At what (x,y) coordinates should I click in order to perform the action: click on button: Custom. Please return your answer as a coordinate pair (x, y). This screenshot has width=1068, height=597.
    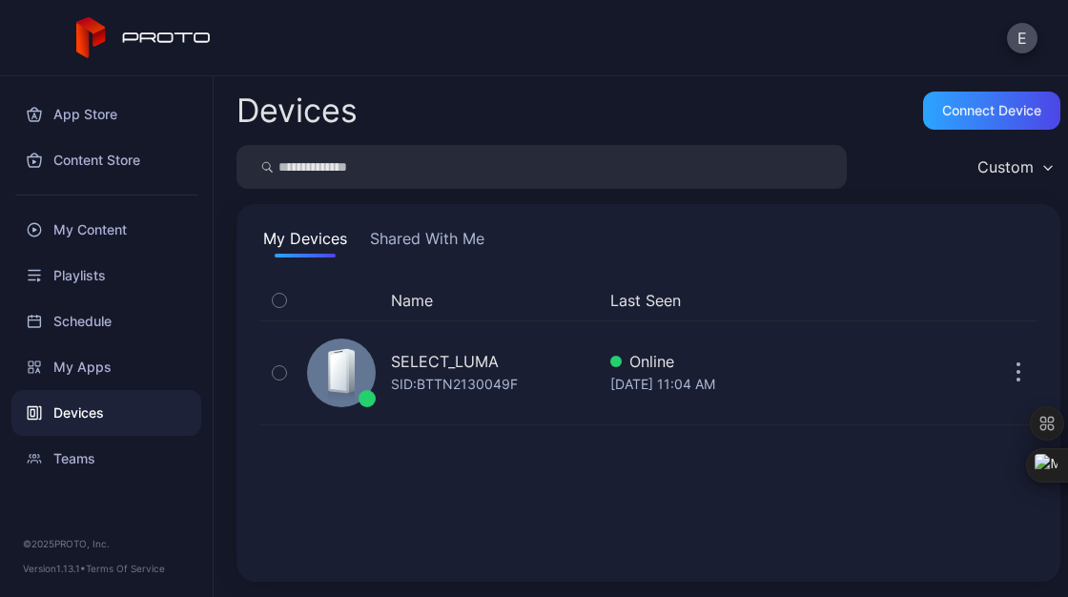
    Looking at the image, I should click on (1013, 167).